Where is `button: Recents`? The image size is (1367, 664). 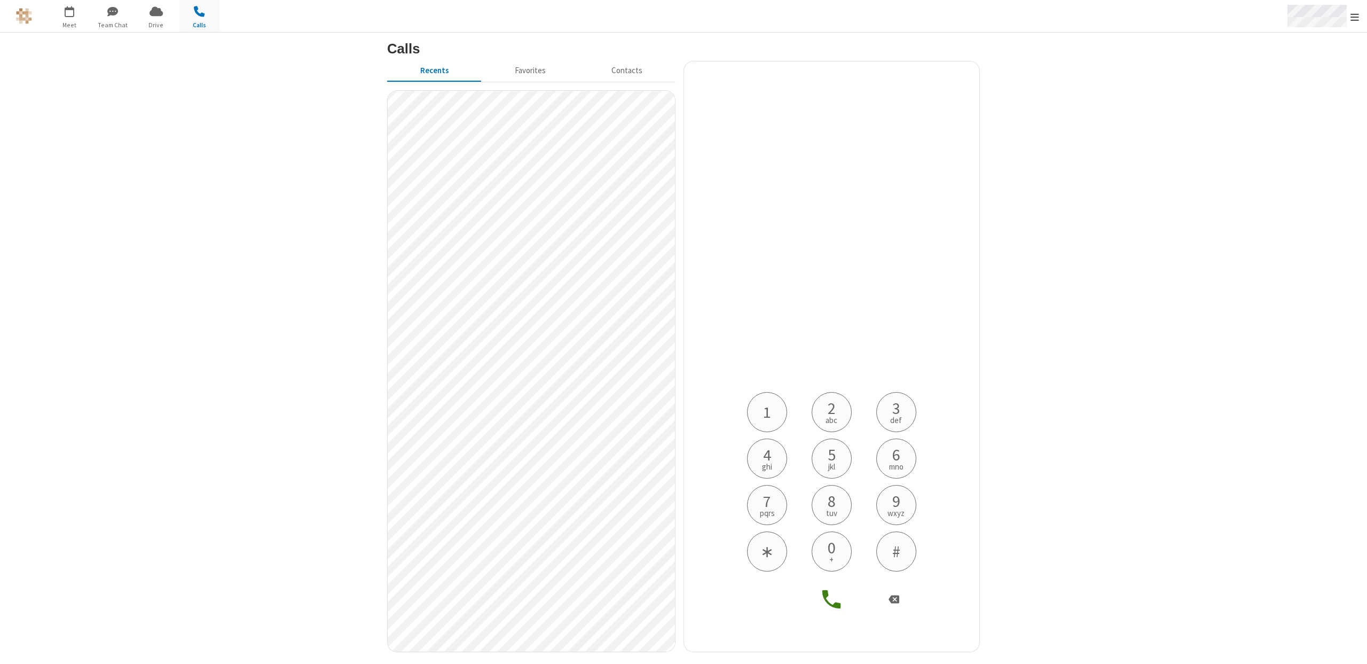
button: Recents is located at coordinates (434, 71).